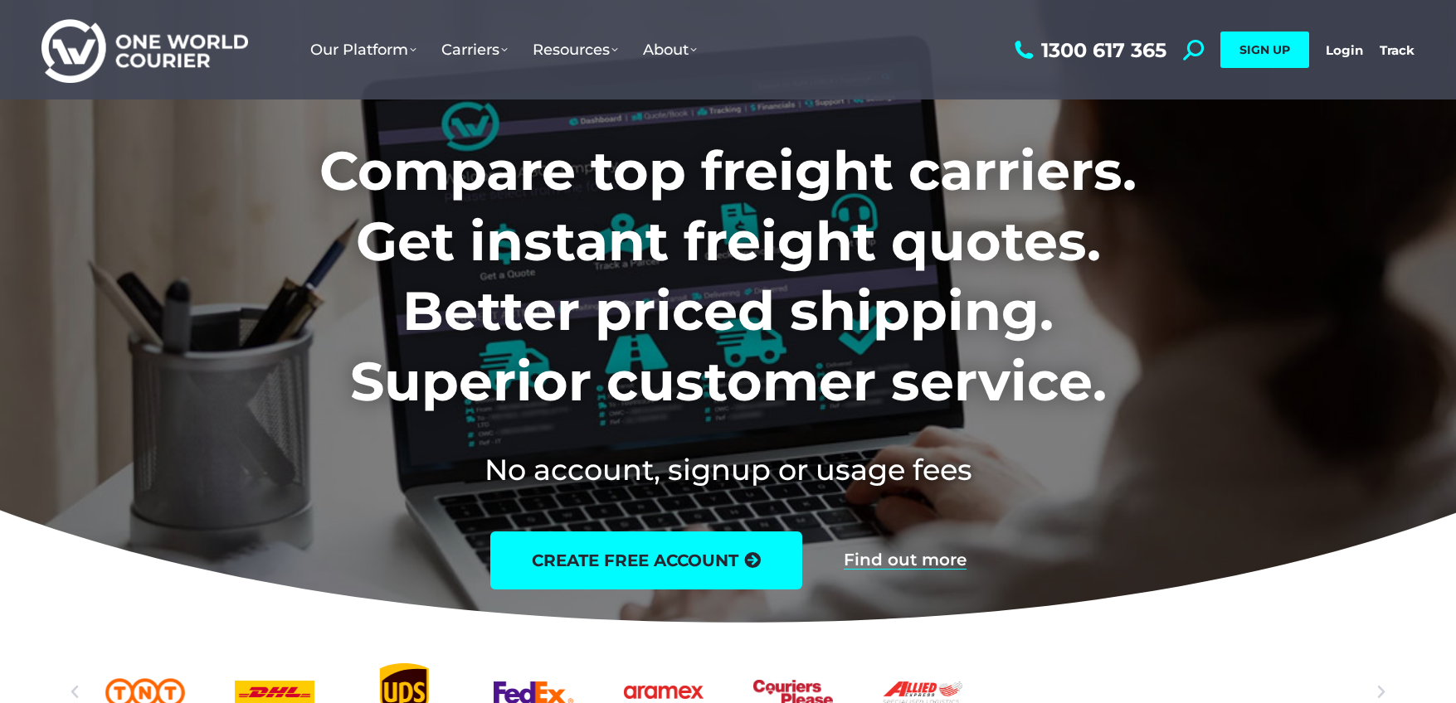  Describe the element at coordinates (669, 50) in the screenshot. I see `a: About` at that location.